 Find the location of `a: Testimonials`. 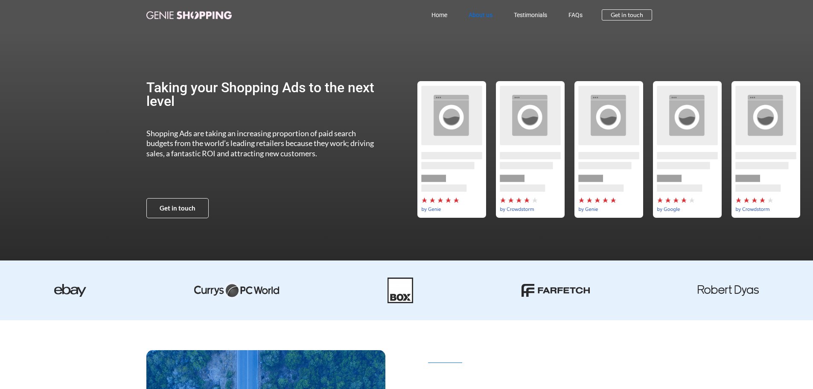

a: Testimonials is located at coordinates (530, 15).